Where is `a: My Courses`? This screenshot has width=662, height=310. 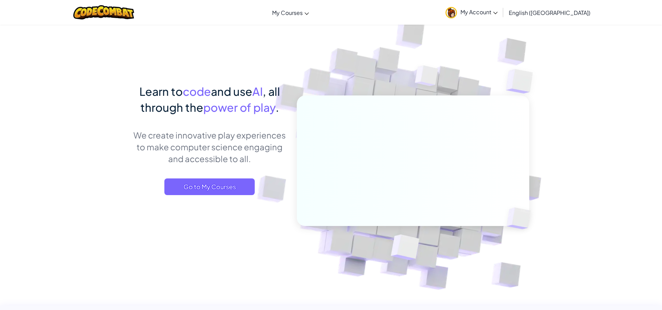
a: My Courses is located at coordinates (291, 13).